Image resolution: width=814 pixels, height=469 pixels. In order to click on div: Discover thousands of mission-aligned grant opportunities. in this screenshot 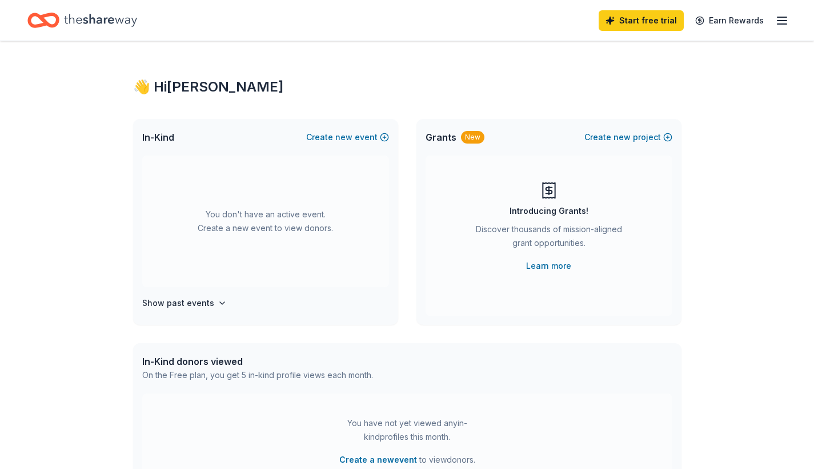, I will do `click(549, 238)`.